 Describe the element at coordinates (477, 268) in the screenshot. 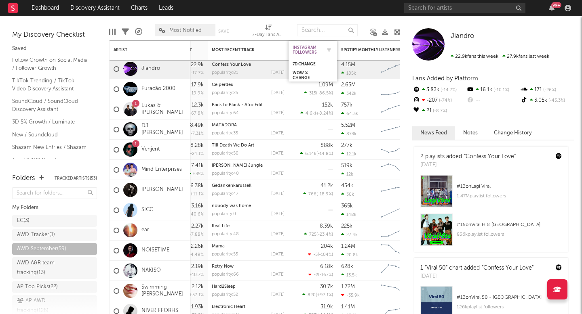

I see `div: 1 "Viral 50" chart added` at that location.